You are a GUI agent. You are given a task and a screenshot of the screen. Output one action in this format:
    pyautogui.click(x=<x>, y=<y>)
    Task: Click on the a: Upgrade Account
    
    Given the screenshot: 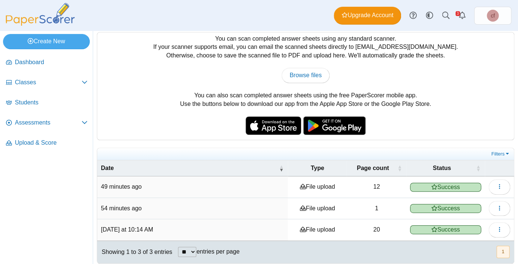 What is the action you would take?
    pyautogui.click(x=367, y=16)
    